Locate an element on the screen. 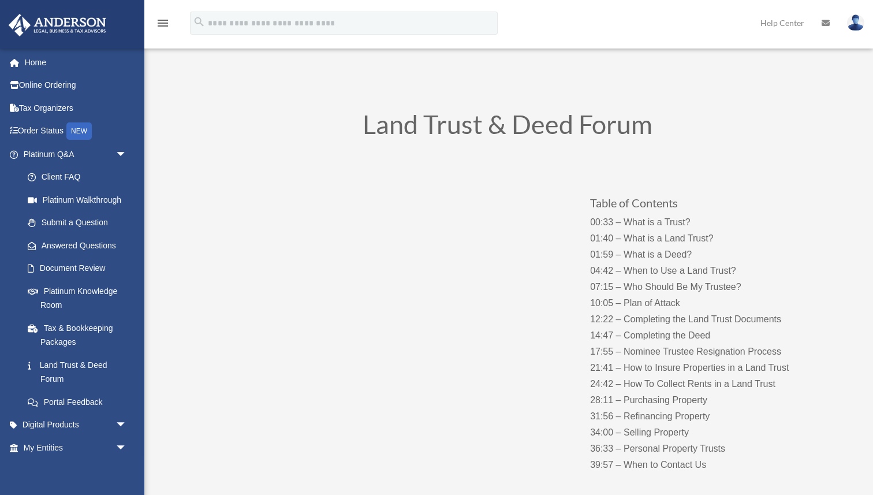  a: Tax Organizers is located at coordinates (76, 108).